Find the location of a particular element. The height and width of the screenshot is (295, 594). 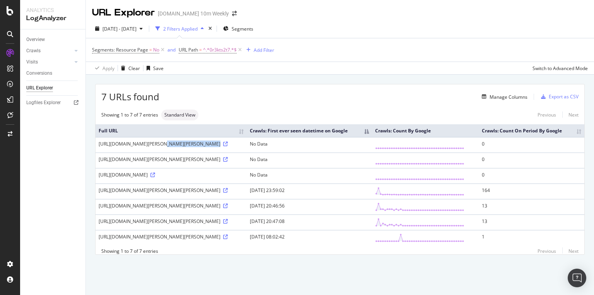

div: Analytics is located at coordinates (53, 10).